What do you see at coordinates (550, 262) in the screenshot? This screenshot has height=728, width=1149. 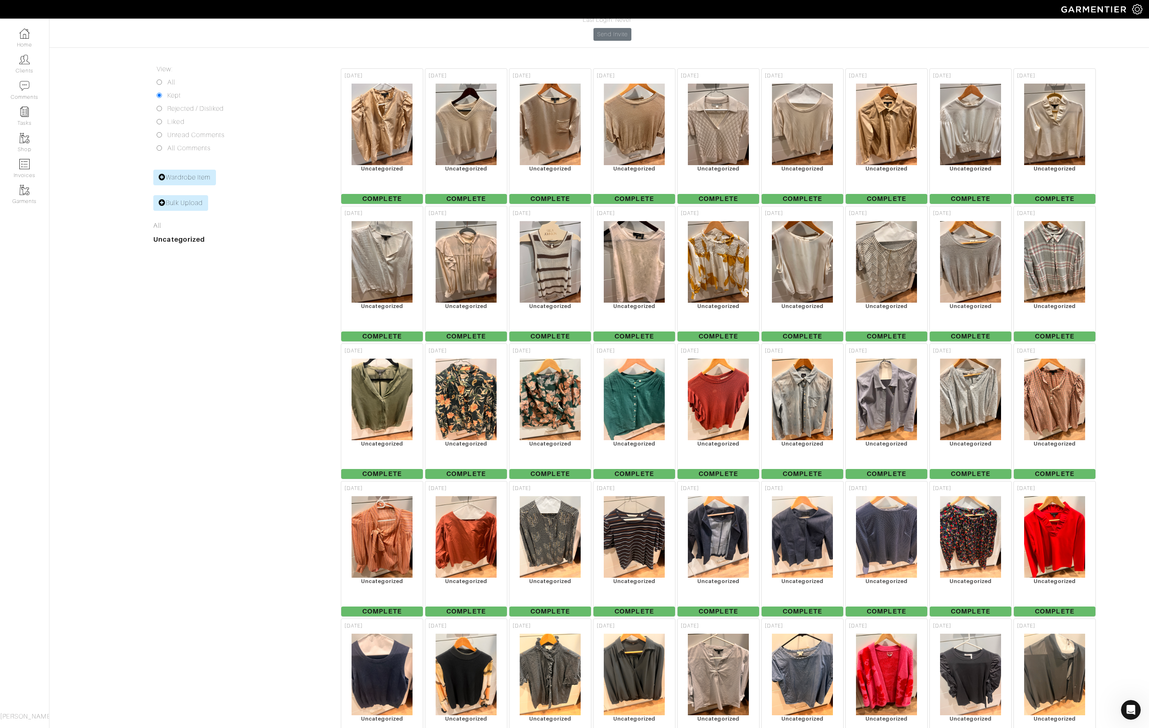 I see `img: 9CpJx6LKNBvrLeXLMzsTdZuc` at bounding box center [550, 262].